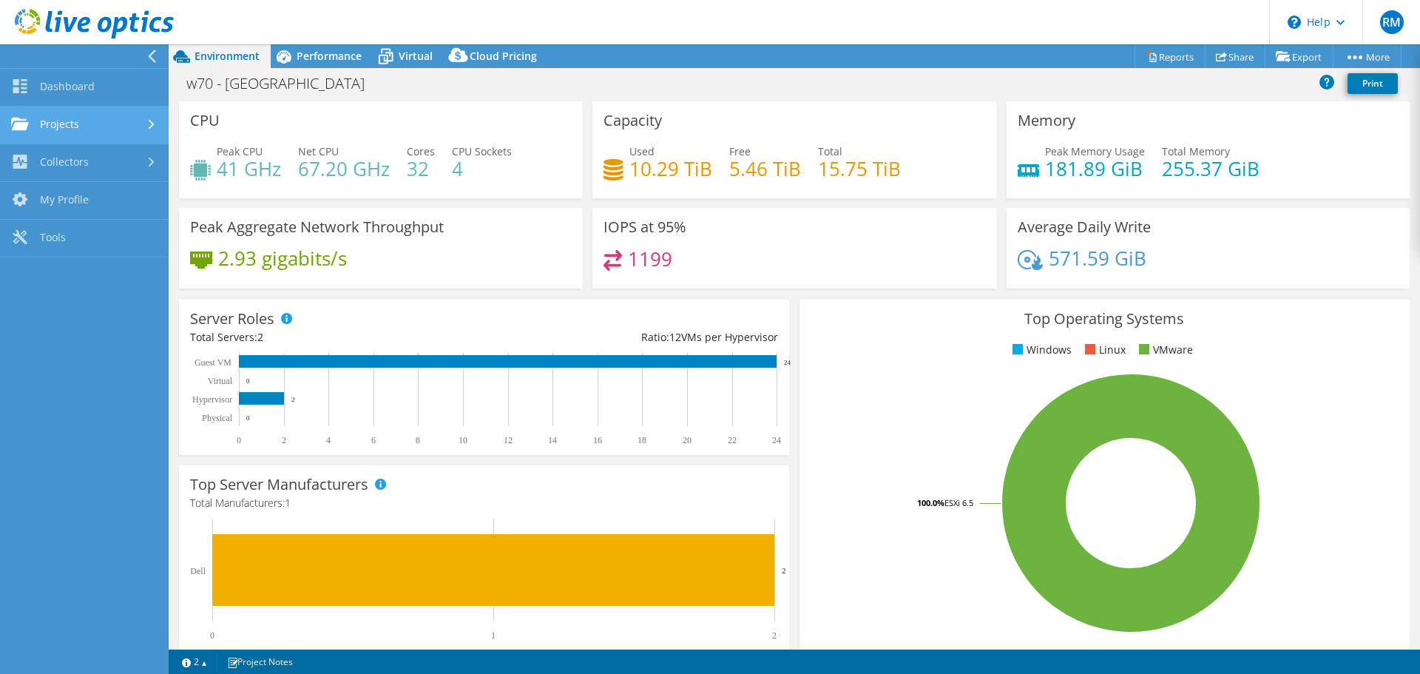 The height and width of the screenshot is (674, 1420). Describe the element at coordinates (421, 151) in the screenshot. I see `span: Cores` at that location.